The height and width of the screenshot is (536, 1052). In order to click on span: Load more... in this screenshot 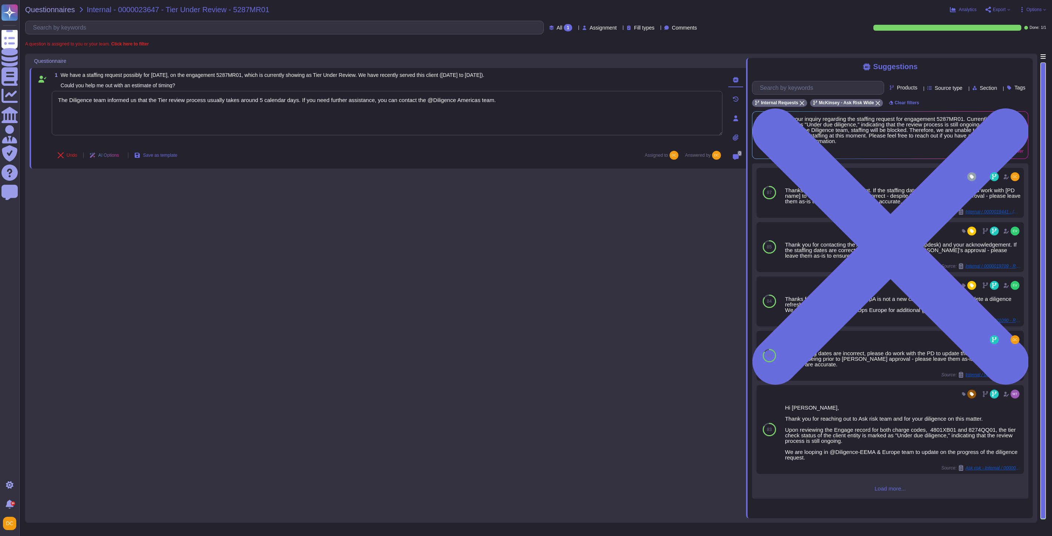, I will do `click(890, 488)`.